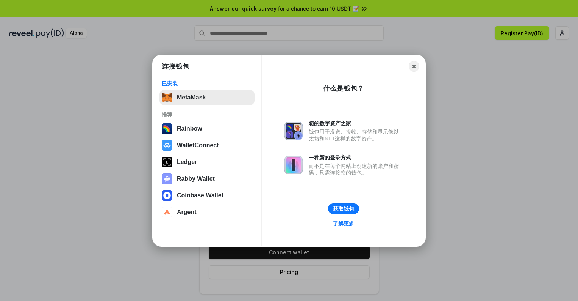  I want to click on div: Coinbase Wallet, so click(200, 195).